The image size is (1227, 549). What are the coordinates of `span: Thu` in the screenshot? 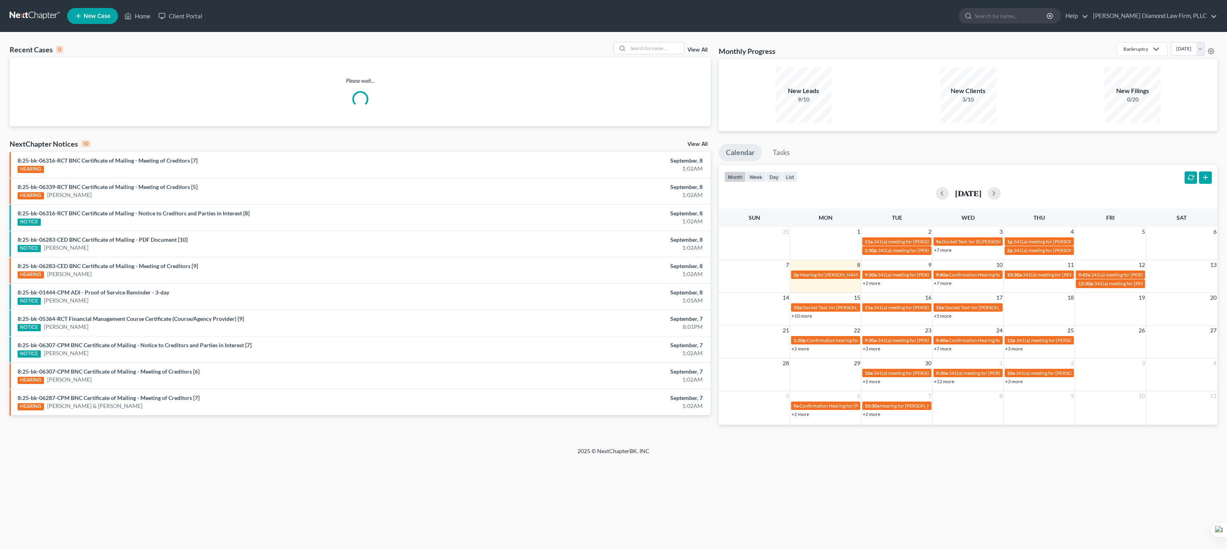 It's located at (1039, 218).